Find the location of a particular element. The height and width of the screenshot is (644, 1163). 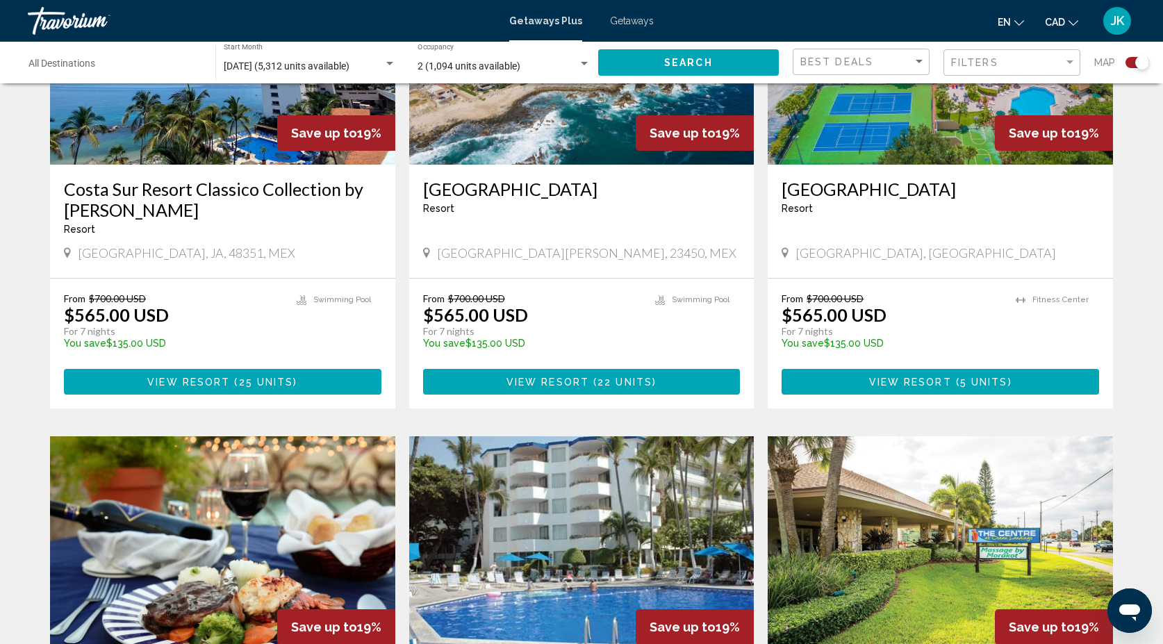

a: Travorium is located at coordinates (261, 21).